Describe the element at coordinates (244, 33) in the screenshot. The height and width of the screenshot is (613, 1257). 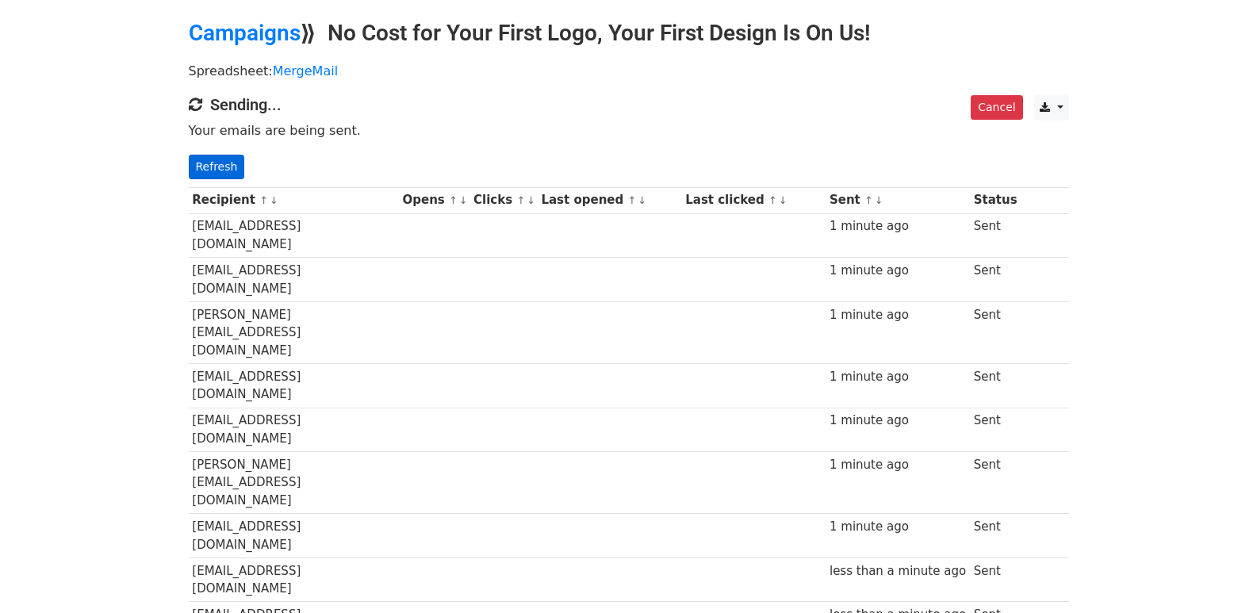
I see `a: Campaigns` at that location.